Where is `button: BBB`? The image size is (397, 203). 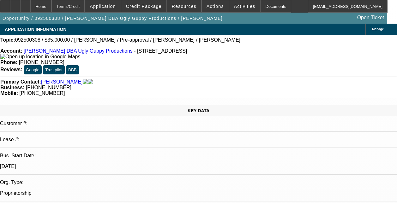
button: BBB is located at coordinates (72, 70).